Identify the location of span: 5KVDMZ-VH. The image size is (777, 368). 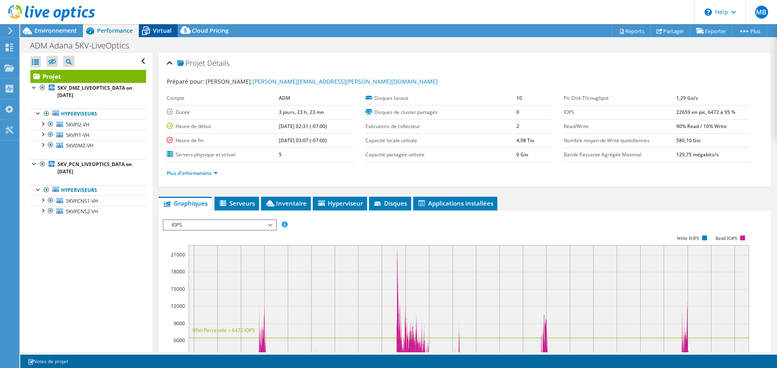
(80, 146).